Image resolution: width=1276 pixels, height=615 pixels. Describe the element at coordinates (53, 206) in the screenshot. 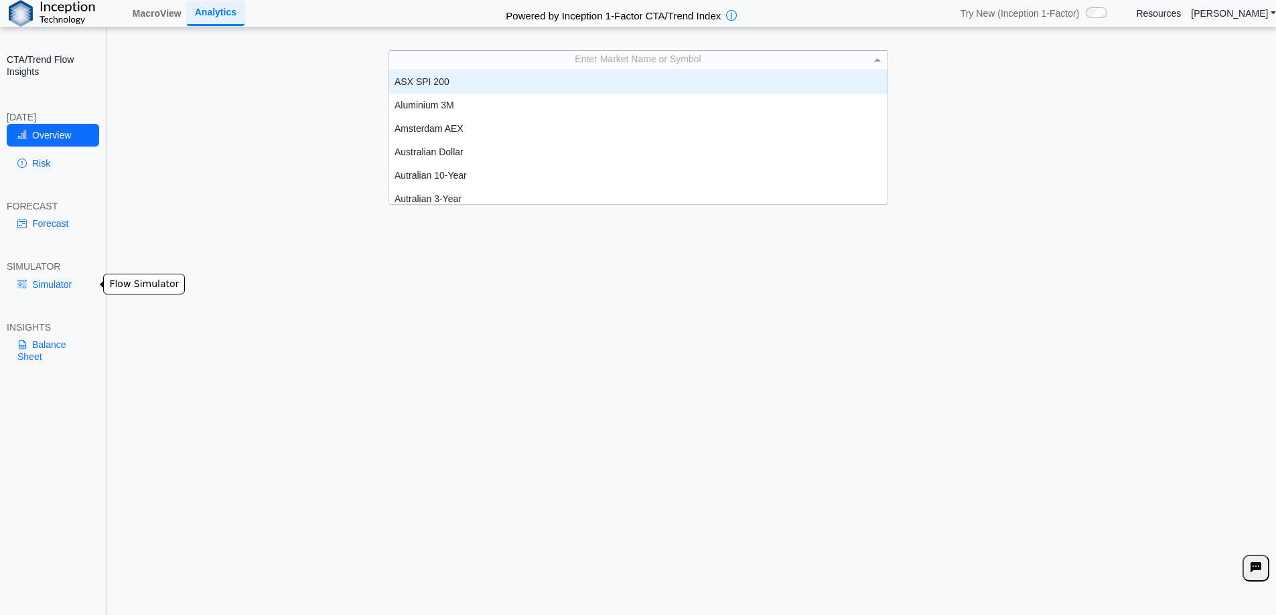

I see `div: FORECAST` at that location.